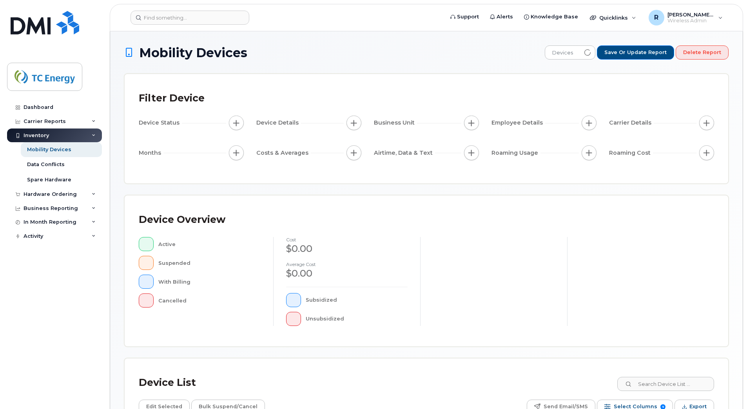  What do you see at coordinates (395, 123) in the screenshot?
I see `span: Business Unit` at bounding box center [395, 123].